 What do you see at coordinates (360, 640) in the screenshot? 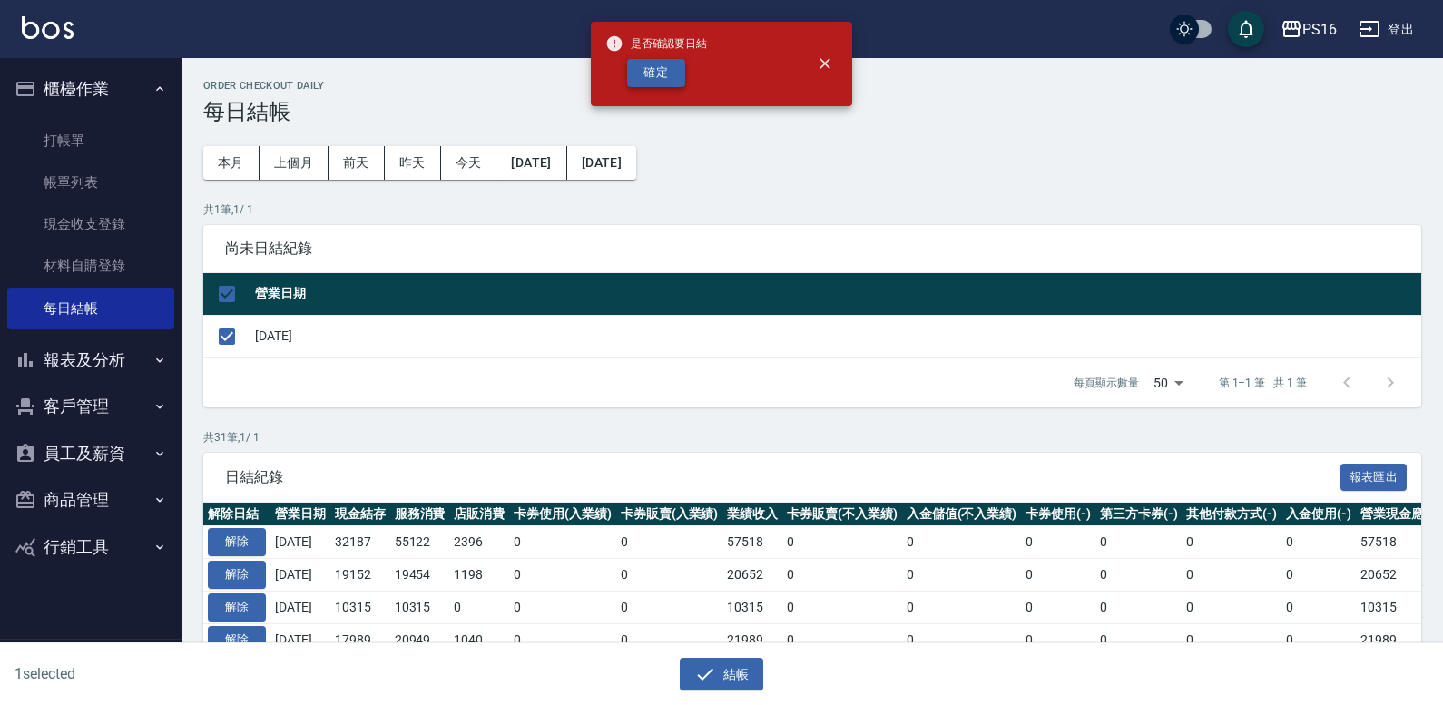
I see `td: 17989` at bounding box center [360, 640].